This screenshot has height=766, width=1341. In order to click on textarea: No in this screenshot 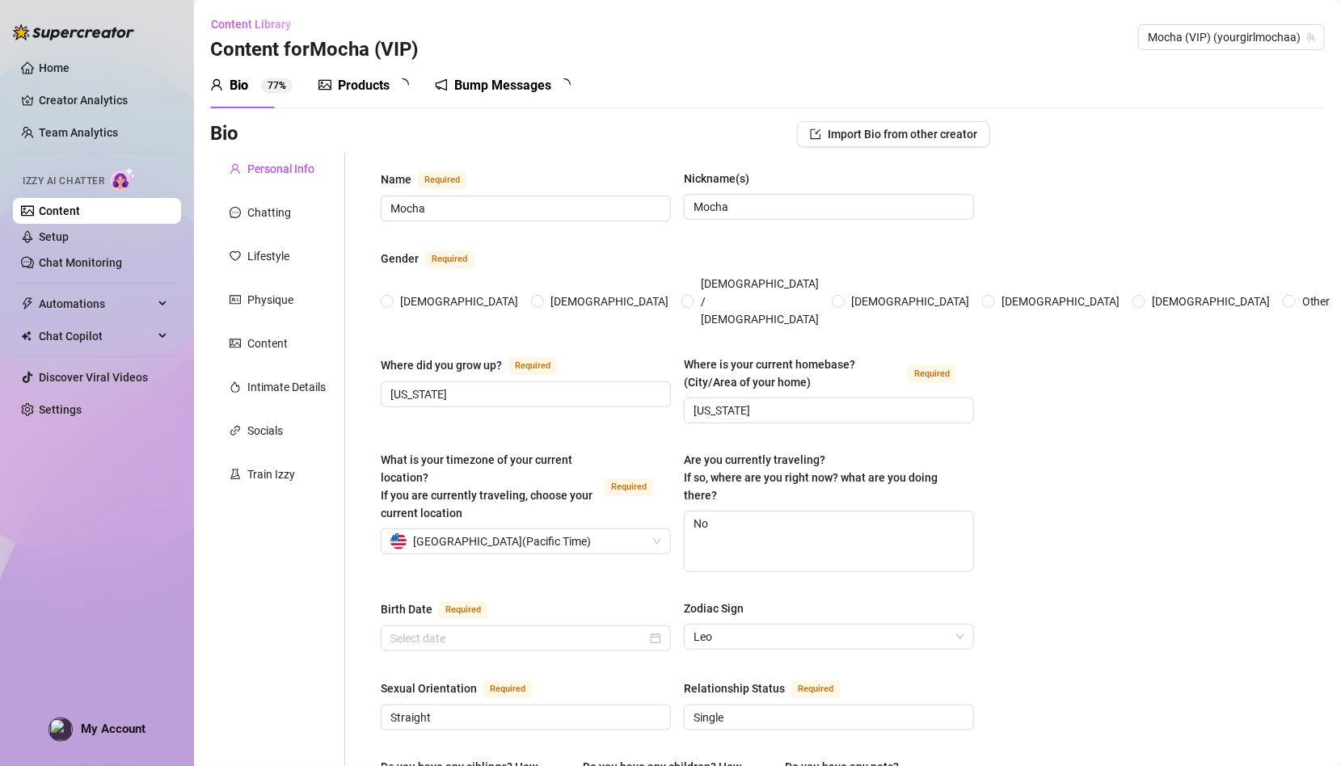, I will do `click(828, 541)`.